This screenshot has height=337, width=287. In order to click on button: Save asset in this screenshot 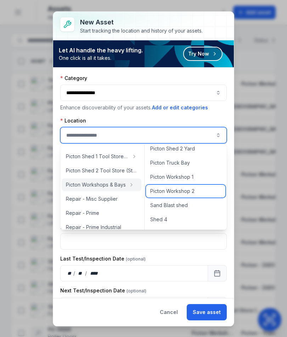, I will do `click(206, 312)`.